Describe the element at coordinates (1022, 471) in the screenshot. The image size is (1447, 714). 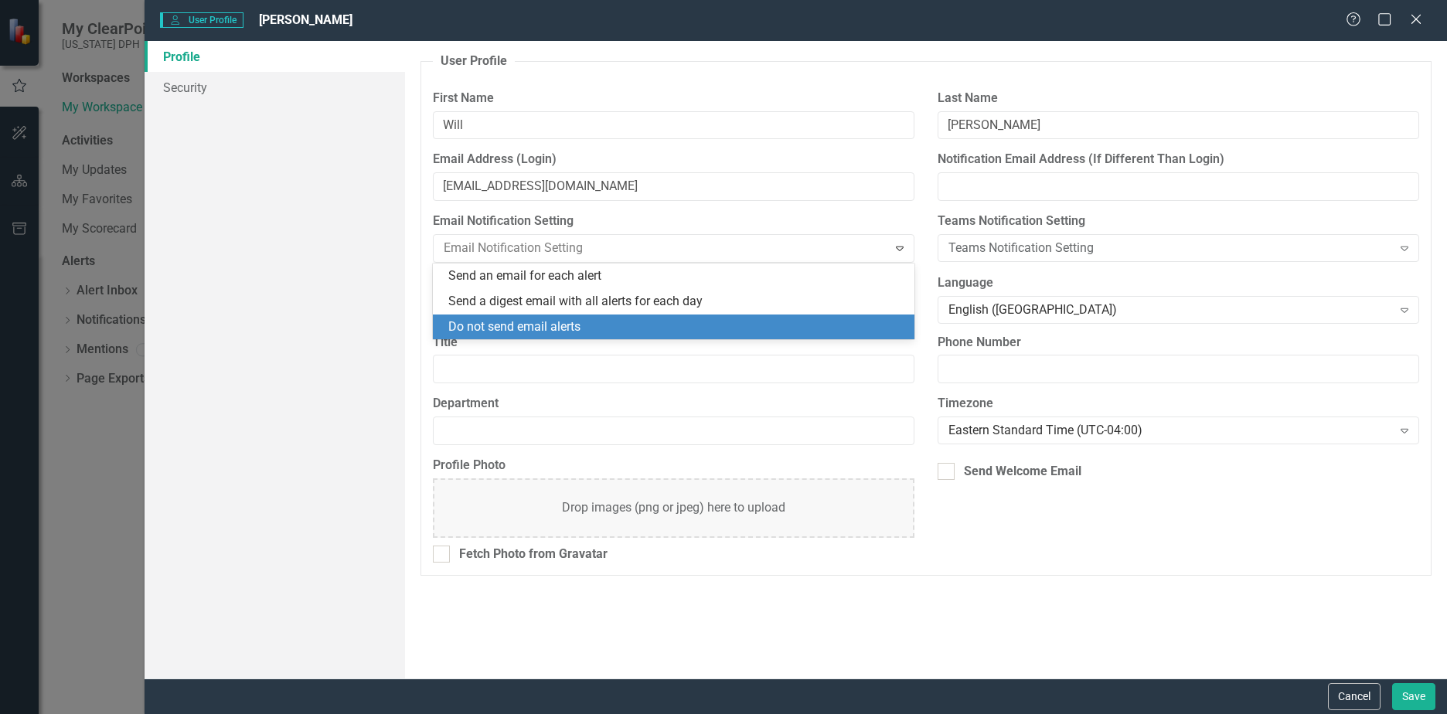
I see `div: Send Welcome Email` at that location.